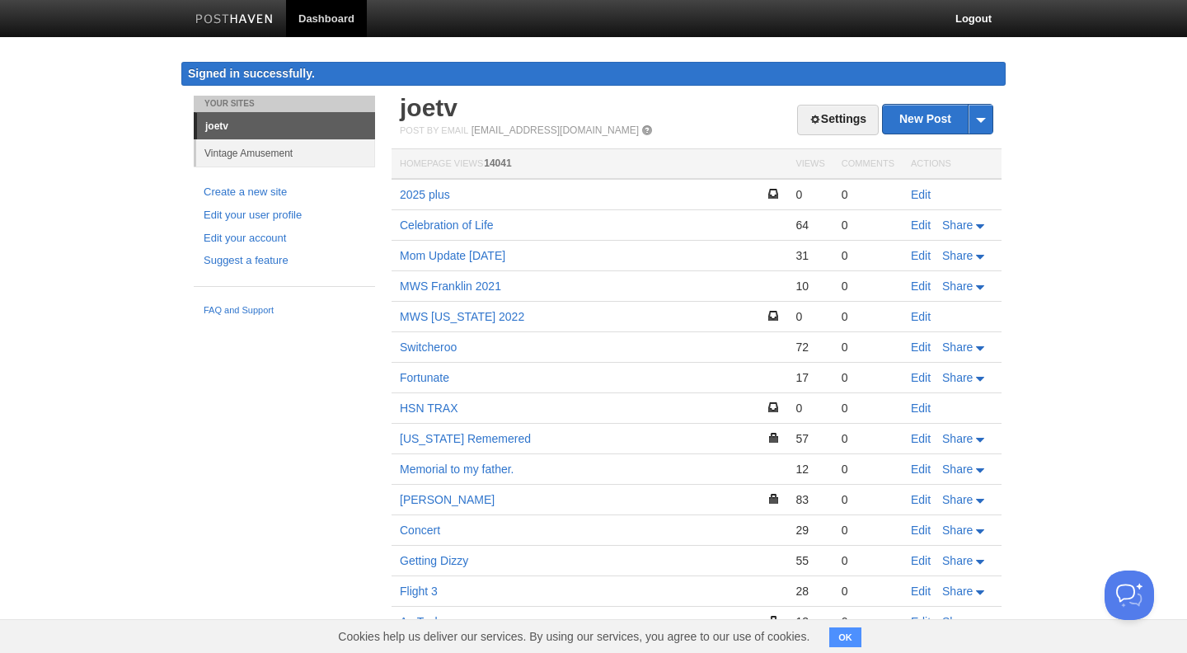  Describe the element at coordinates (434, 561) in the screenshot. I see `a: Getting Dizzy` at that location.